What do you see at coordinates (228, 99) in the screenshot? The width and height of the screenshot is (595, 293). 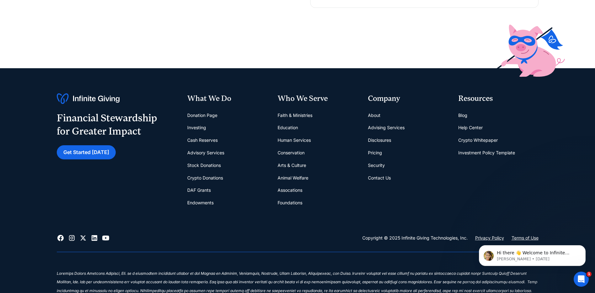 I see `div: What We Do` at bounding box center [228, 99].